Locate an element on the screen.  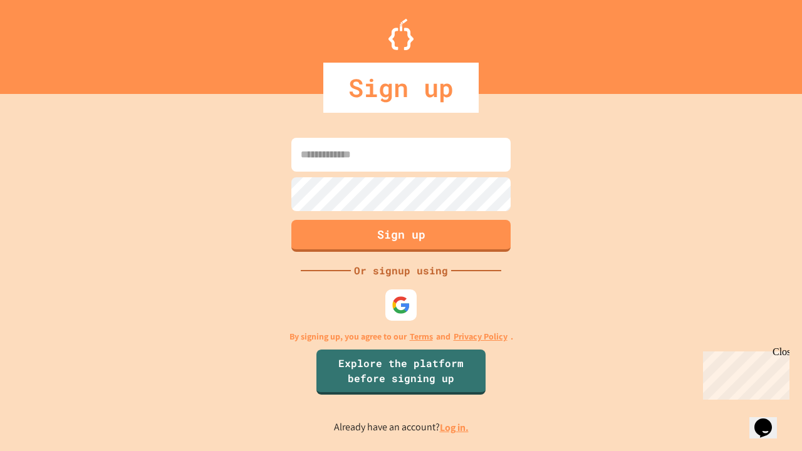
div: Sign up is located at coordinates (401, 88).